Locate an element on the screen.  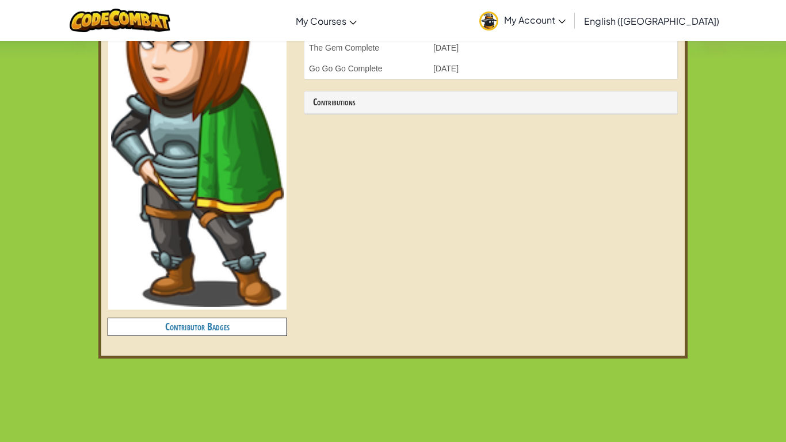
td: Go Go Go Complete is located at coordinates (366, 68).